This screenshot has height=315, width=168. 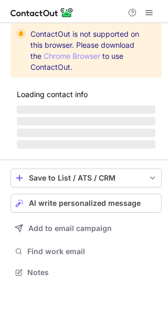 I want to click on a: Chrome Browser, so click(x=72, y=56).